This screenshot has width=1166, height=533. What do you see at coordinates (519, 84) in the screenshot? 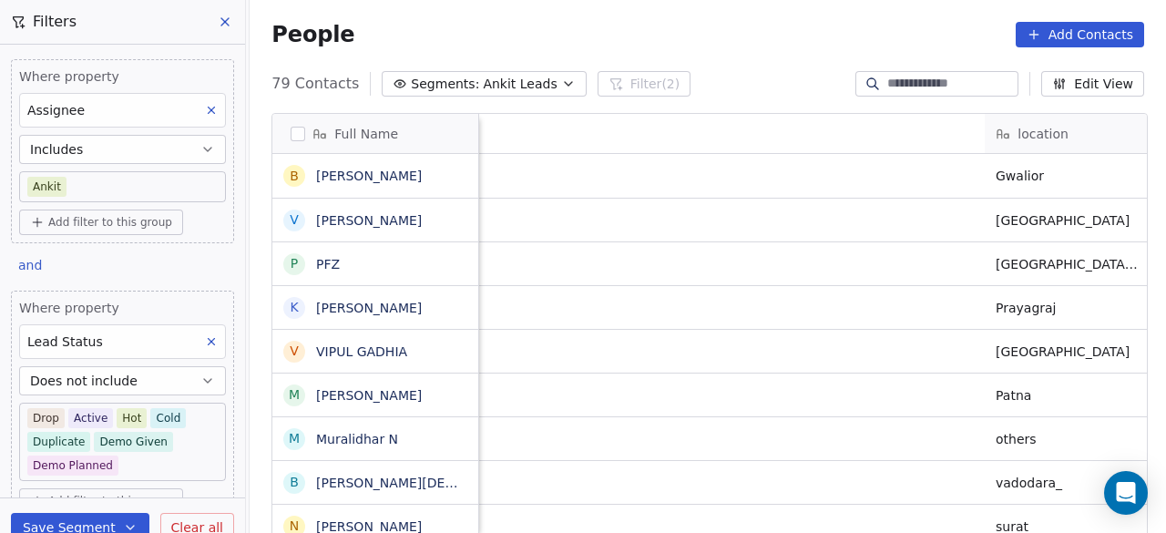
I see `span: Ankit Leads` at bounding box center [519, 84].